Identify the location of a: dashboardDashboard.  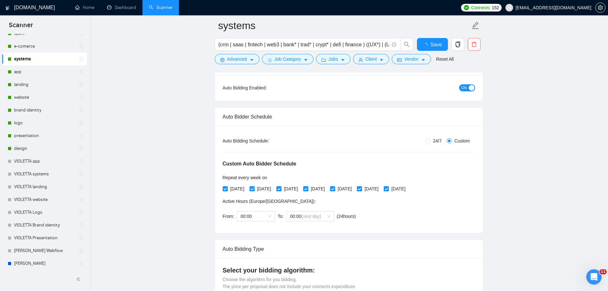
(121, 7).